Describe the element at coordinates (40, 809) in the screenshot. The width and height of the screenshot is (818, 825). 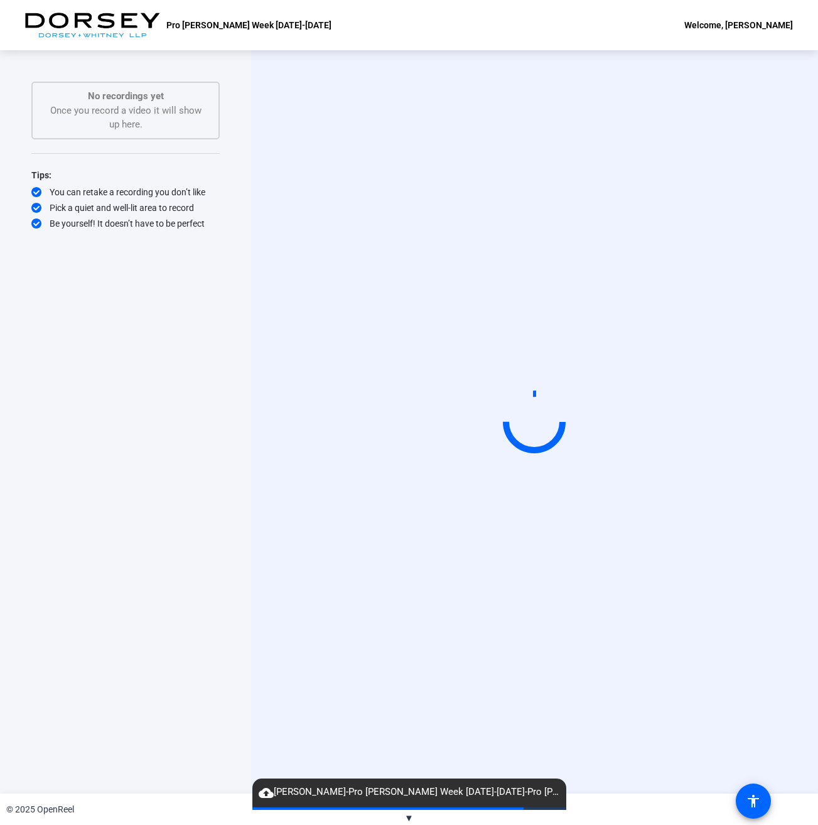
I see `div: © 2025 OpenReel` at that location.